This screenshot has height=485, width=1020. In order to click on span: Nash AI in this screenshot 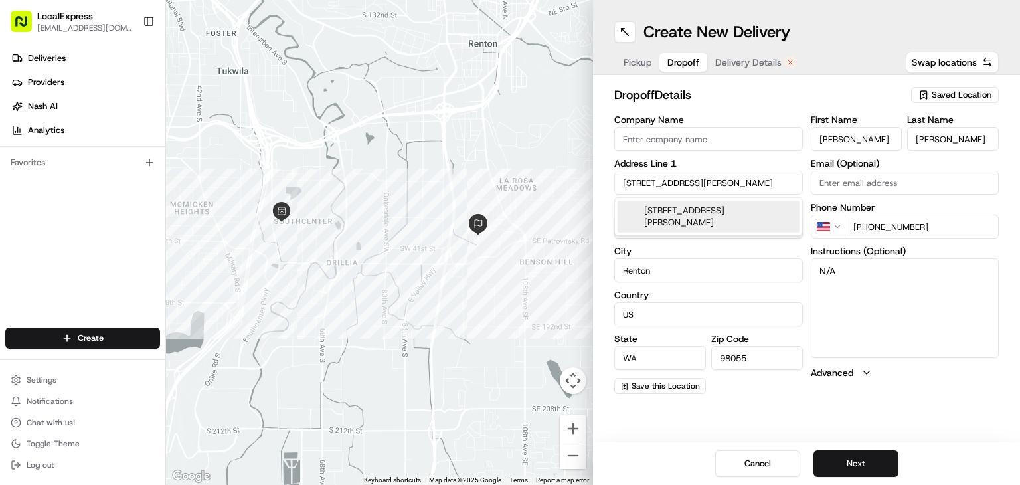, I will do `click(42, 106)`.